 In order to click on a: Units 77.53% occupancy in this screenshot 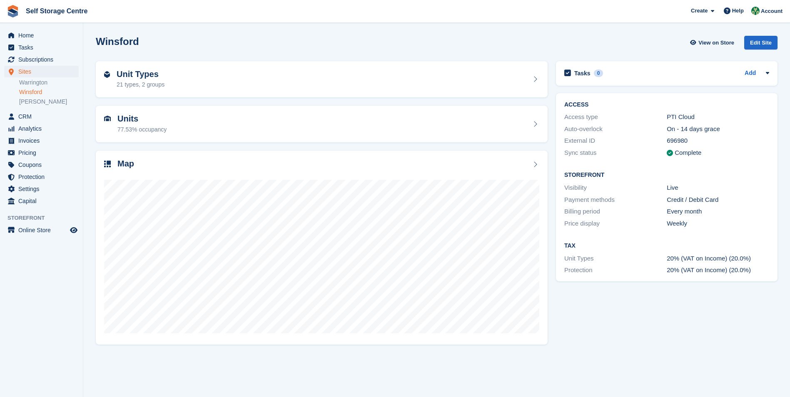, I will do `click(321, 124)`.